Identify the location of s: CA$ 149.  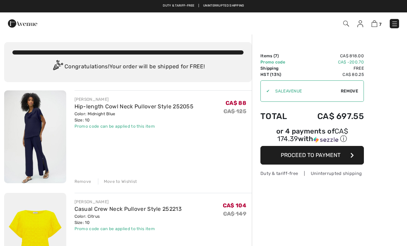
(234, 213).